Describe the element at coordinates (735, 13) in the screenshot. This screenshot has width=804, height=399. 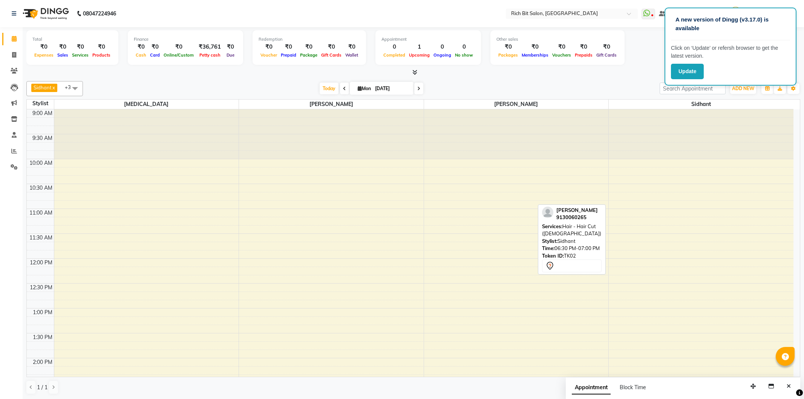
I see `img: Parimal Kadam` at that location.